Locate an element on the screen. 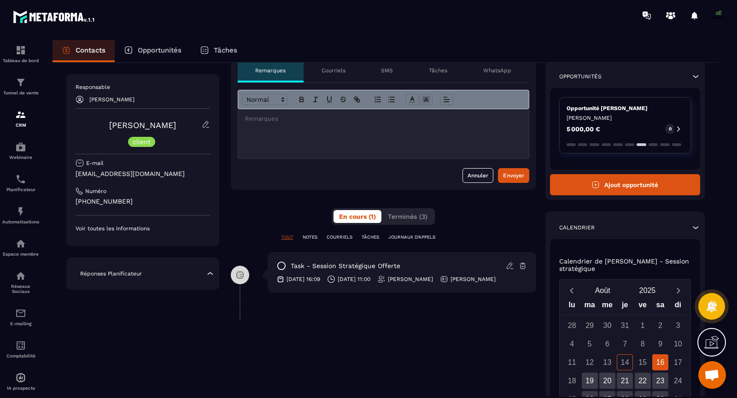  p: Tunnel de vente is located at coordinates (21, 93).